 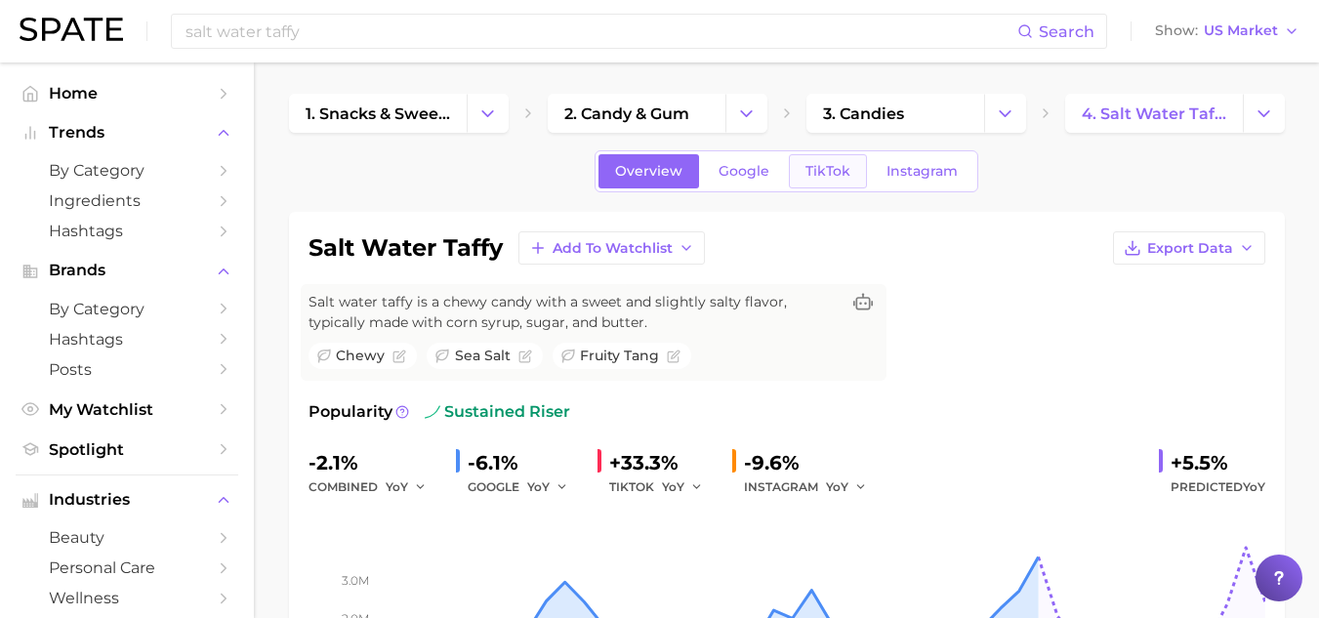 What do you see at coordinates (524, 487) in the screenshot?
I see `div: GOOGLE` at bounding box center [524, 487].